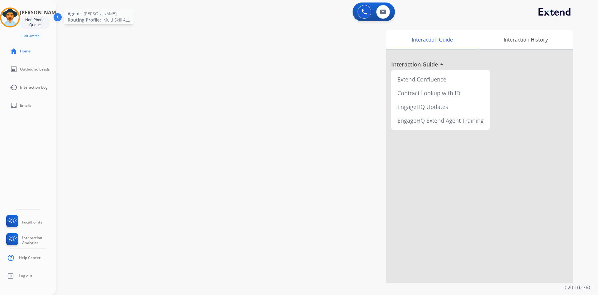  Describe the element at coordinates (441, 93) in the screenshot. I see `div: Contract Lookup with ID` at that location.